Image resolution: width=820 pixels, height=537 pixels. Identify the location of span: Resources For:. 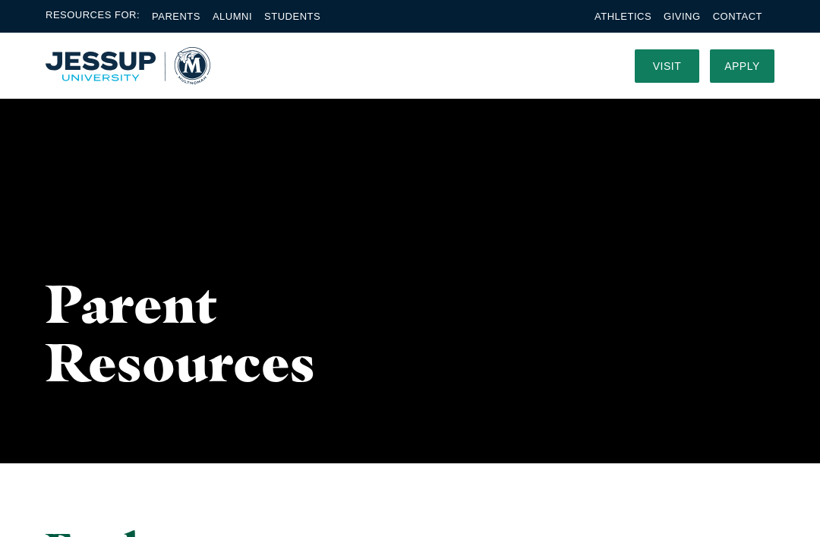
(93, 16).